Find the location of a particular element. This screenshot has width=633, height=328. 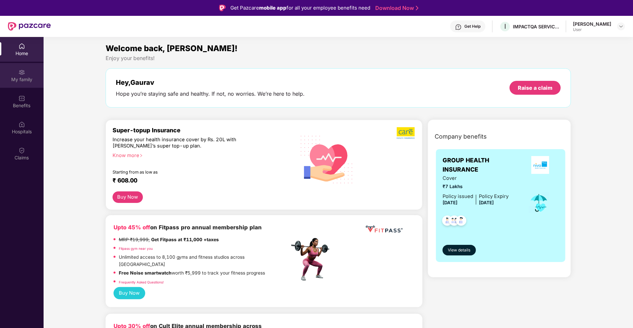

div: Raise a claim is located at coordinates (535, 88).